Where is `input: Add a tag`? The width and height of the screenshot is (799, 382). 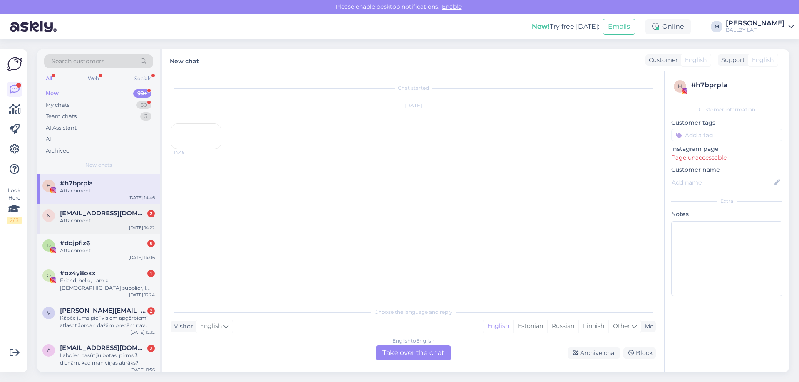
input: Add a tag is located at coordinates (726, 135).